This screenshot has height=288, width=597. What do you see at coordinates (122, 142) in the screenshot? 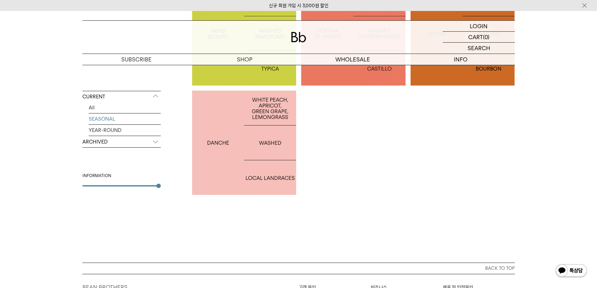
I see `p: ARCHIVED` at bounding box center [122, 142].